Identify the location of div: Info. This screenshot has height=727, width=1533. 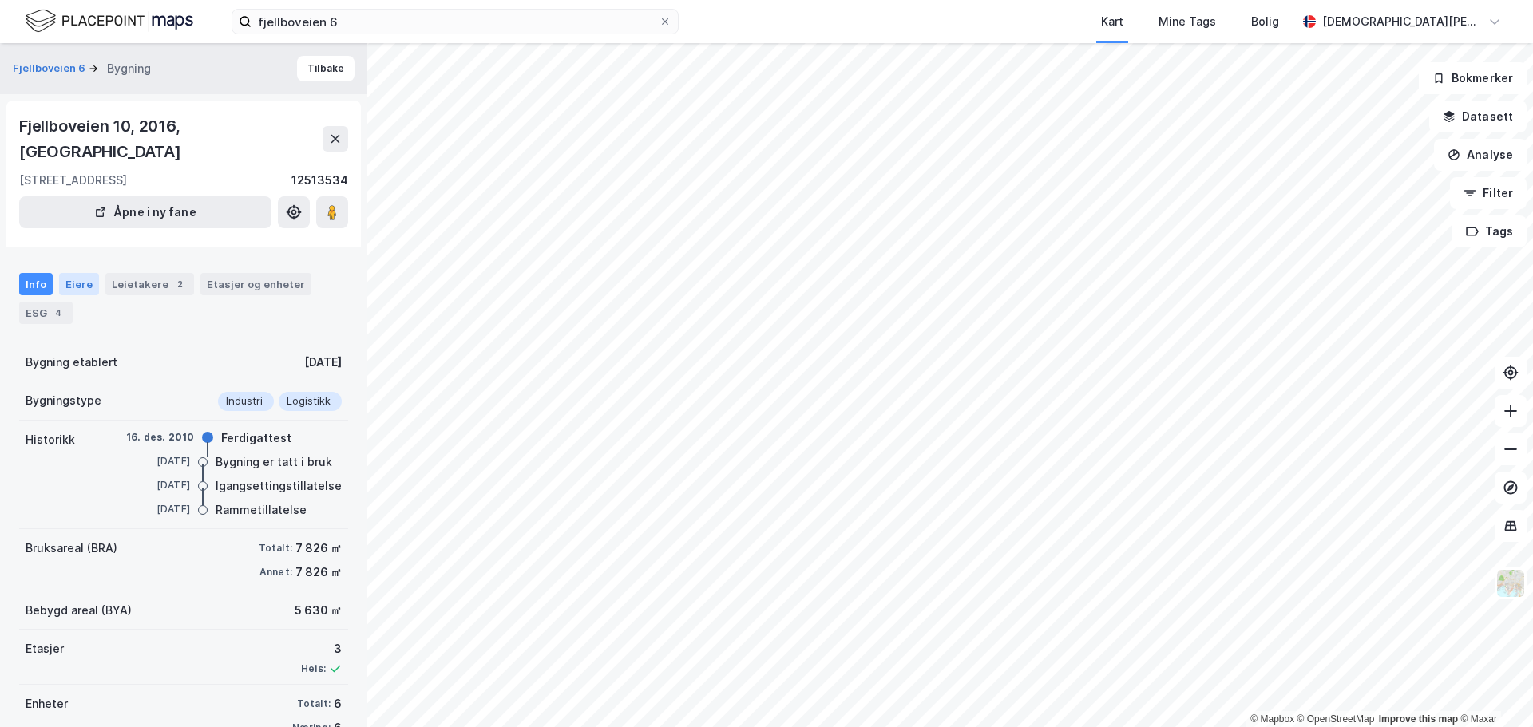
(36, 284).